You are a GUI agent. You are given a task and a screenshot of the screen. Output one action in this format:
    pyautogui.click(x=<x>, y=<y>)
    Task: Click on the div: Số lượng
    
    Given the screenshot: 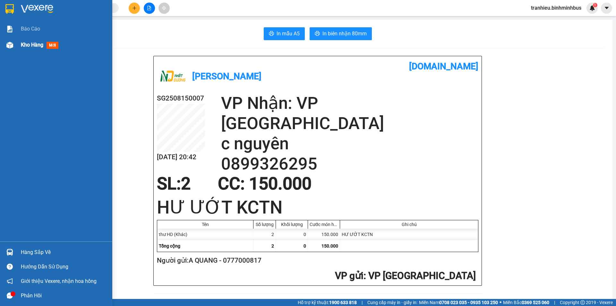 What is the action you would take?
    pyautogui.click(x=264, y=224)
    